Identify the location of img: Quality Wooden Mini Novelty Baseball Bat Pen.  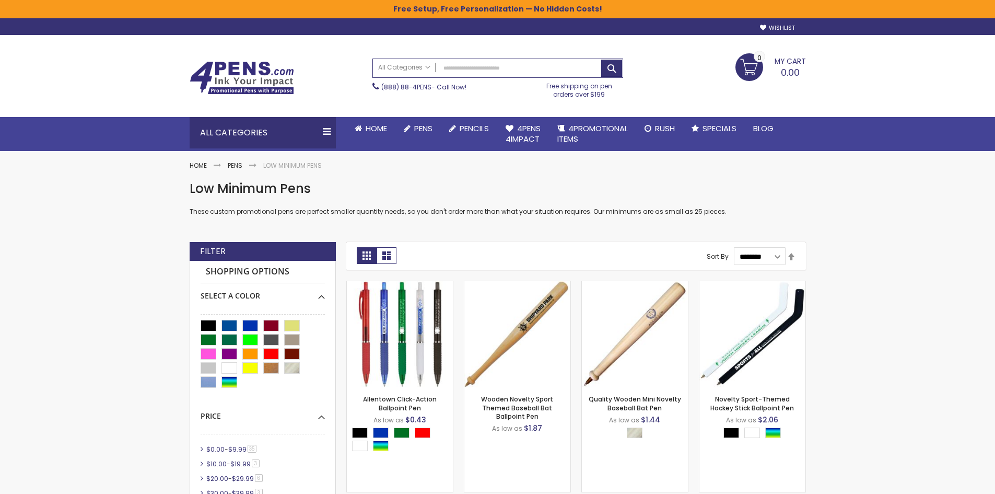
(635, 334).